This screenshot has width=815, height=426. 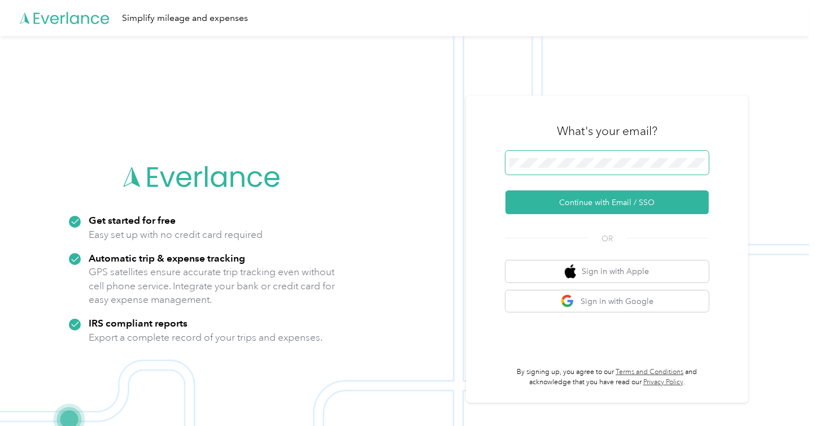 What do you see at coordinates (607, 238) in the screenshot?
I see `span: OR` at bounding box center [607, 238].